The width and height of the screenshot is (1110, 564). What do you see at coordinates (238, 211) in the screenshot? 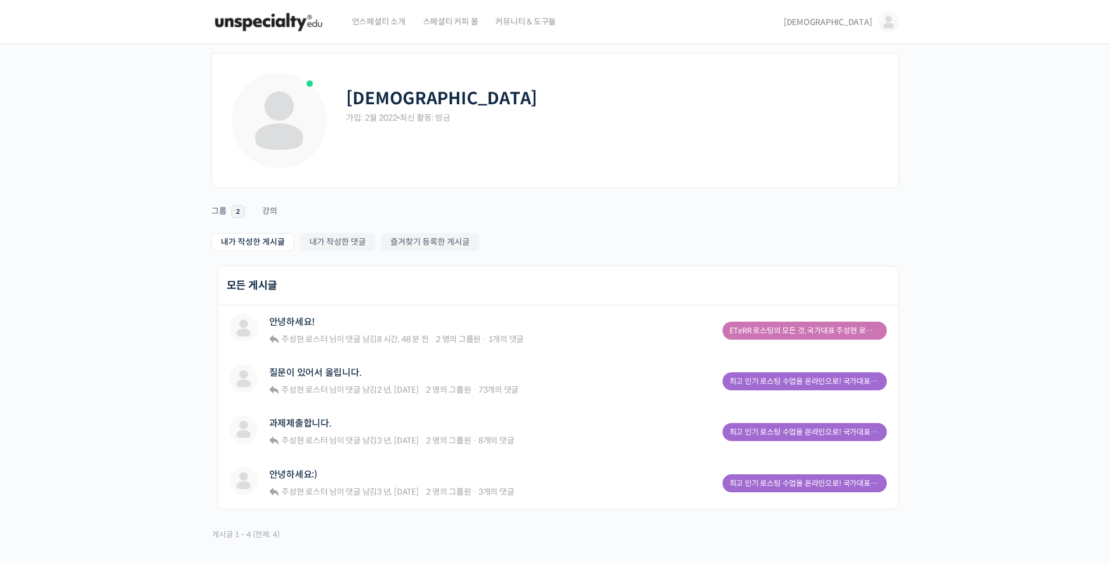
I see `span: 2` at bounding box center [238, 211].